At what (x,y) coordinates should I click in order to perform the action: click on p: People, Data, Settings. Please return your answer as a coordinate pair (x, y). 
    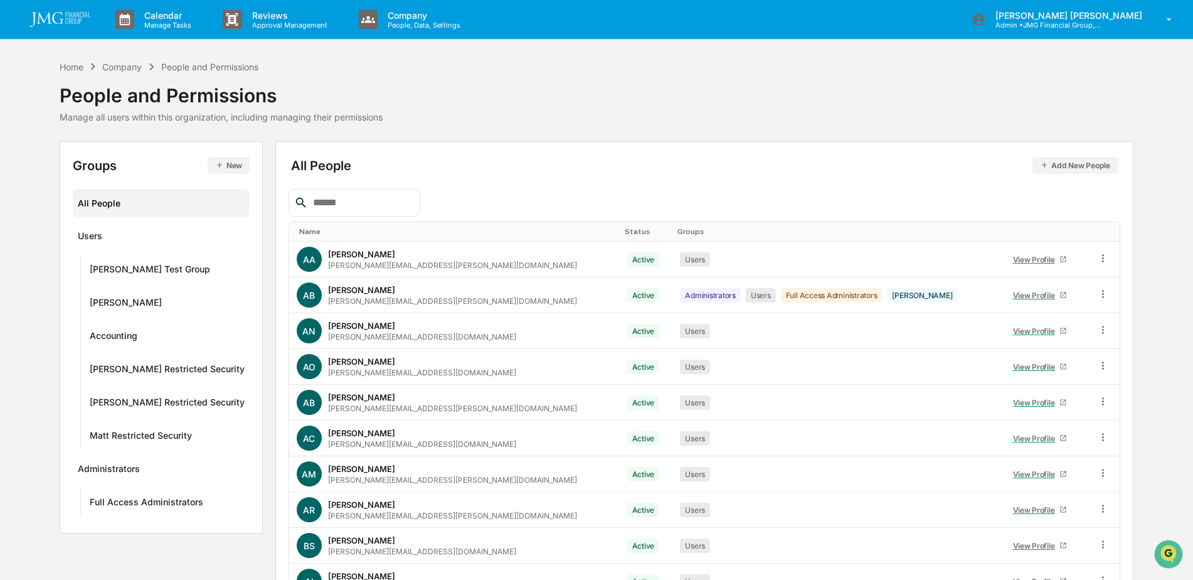
    Looking at the image, I should click on (422, 25).